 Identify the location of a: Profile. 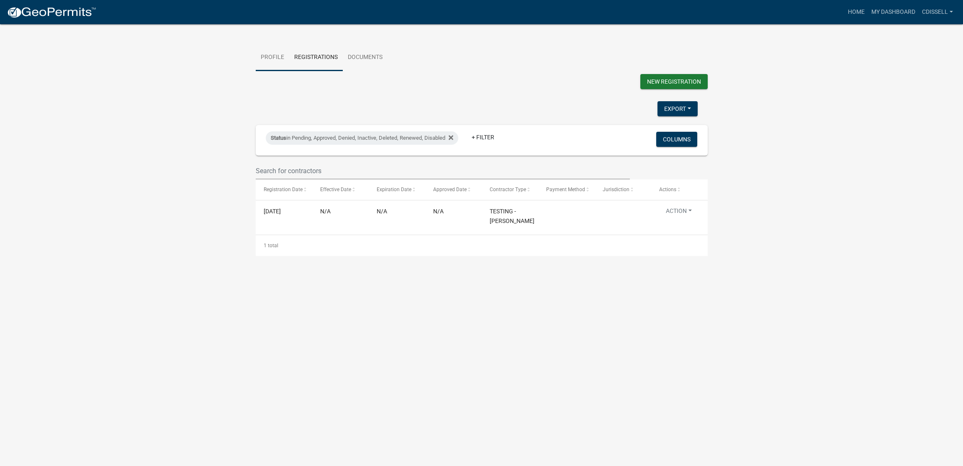
(272, 58).